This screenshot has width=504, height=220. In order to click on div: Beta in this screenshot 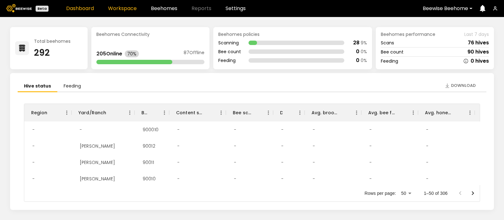, I will do `click(42, 9)`.